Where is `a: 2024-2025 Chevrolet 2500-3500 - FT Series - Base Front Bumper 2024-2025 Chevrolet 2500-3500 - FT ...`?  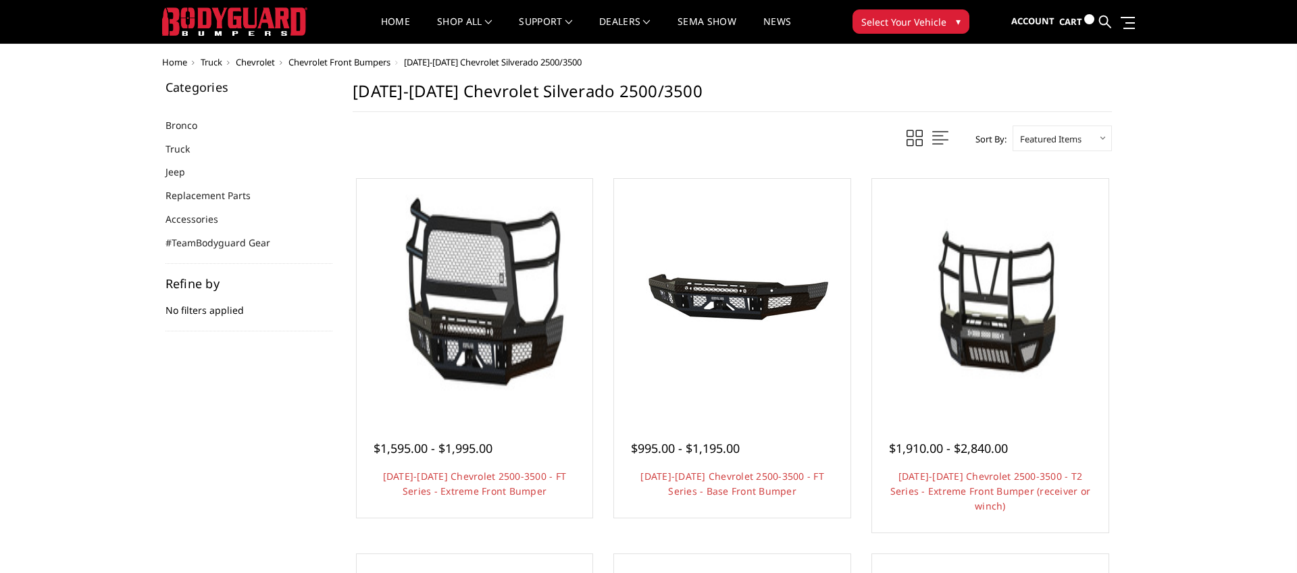 a: 2024-2025 Chevrolet 2500-3500 - FT Series - Base Front Bumper 2024-2025 Chevrolet 2500-3500 - FT ... is located at coordinates (732, 297).